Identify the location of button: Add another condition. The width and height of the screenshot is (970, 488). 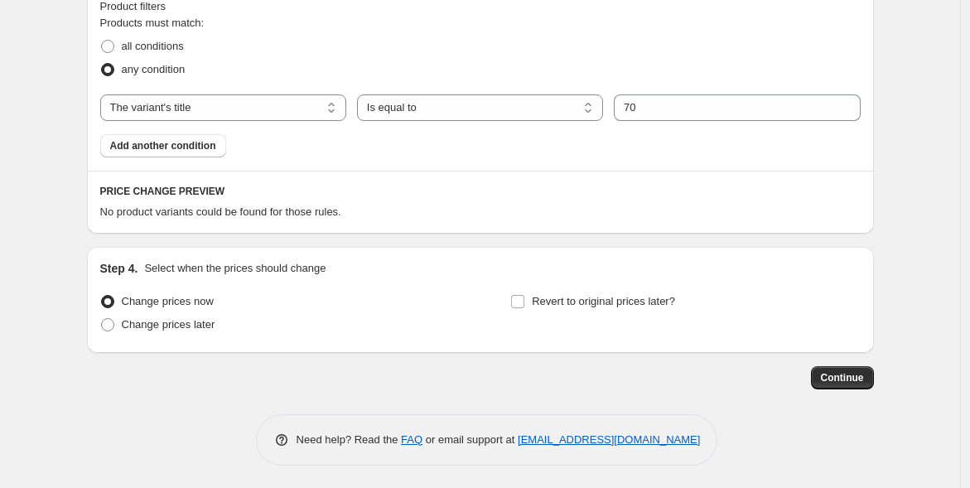
(163, 146).